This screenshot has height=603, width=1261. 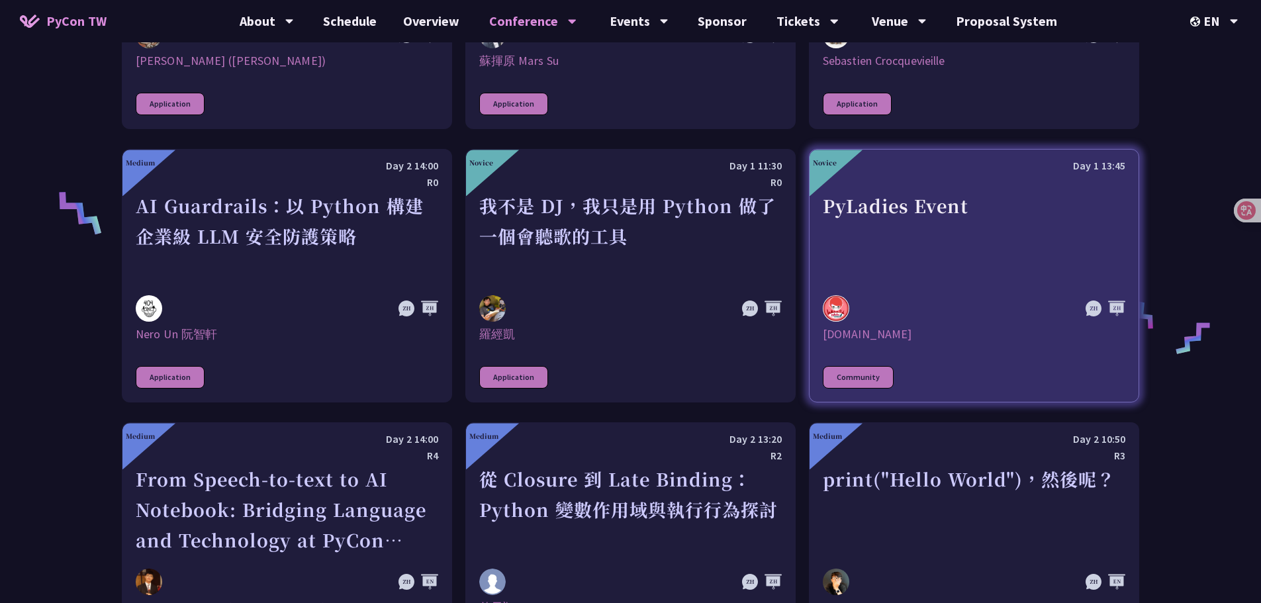 What do you see at coordinates (630, 510) in the screenshot?
I see `div: 從 Closure 到 Late Binding：Python 變數作用域與執行行為探討` at bounding box center [630, 510].